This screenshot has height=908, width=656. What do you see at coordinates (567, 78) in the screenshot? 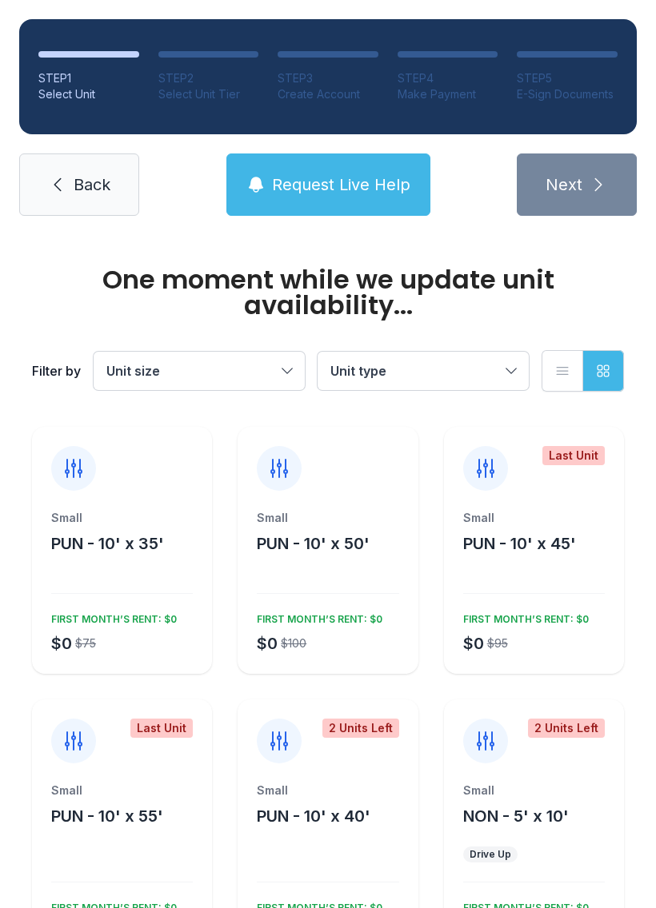
I see `div: STEP 5` at bounding box center [567, 78].